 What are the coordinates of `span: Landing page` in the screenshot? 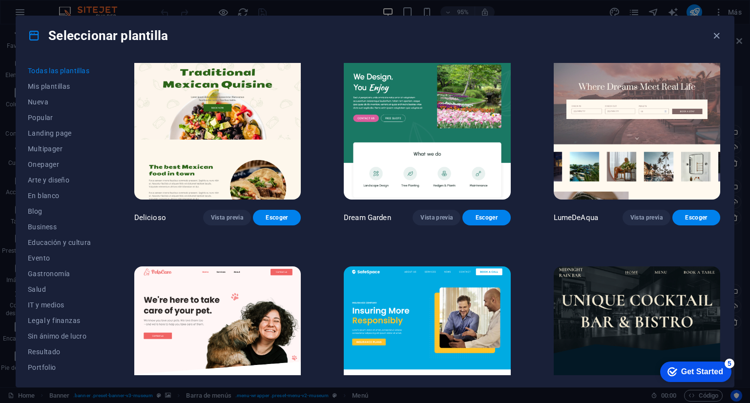 It's located at (60, 133).